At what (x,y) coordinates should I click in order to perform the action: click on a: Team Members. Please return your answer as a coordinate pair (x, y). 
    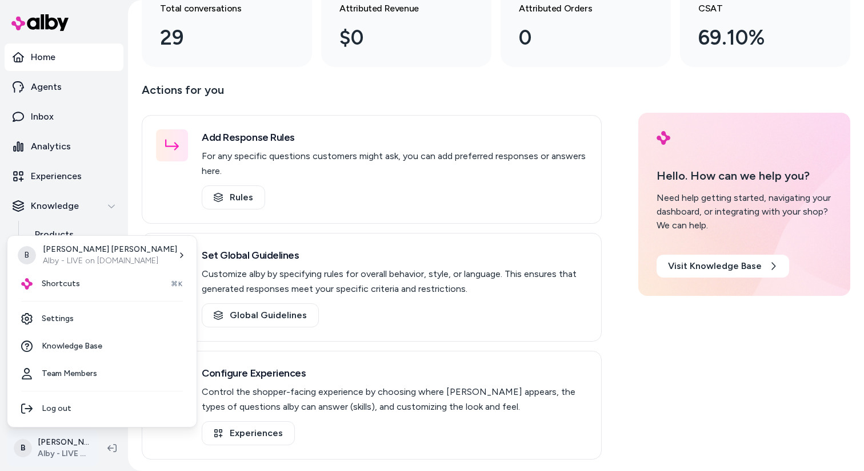
    Looking at the image, I should click on (102, 373).